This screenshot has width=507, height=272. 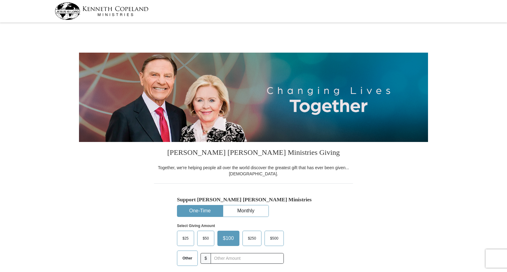 What do you see at coordinates (186, 239) in the screenshot?
I see `span: $25` at bounding box center [186, 239].